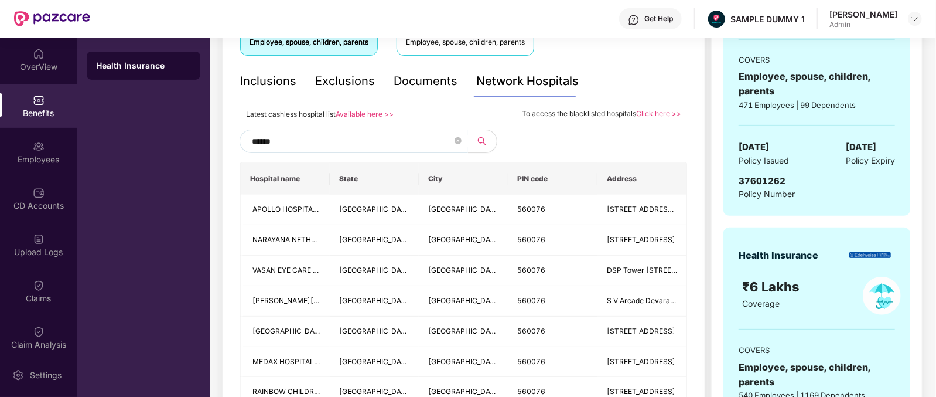  What do you see at coordinates (52, 19) in the screenshot?
I see `img: New Pazcare Logo` at bounding box center [52, 19].